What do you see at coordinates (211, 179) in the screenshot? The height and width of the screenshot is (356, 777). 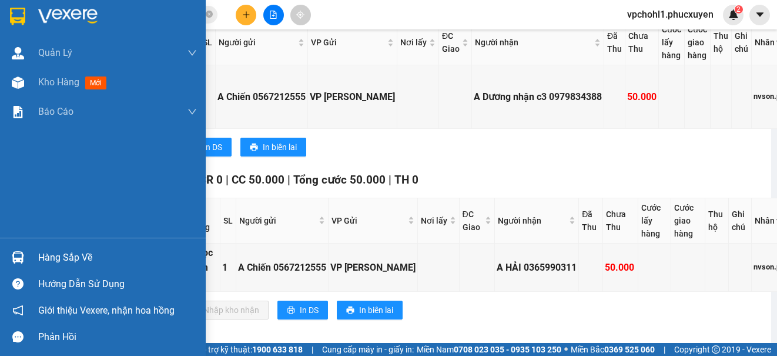 I see `span: CR 0` at bounding box center [211, 179].